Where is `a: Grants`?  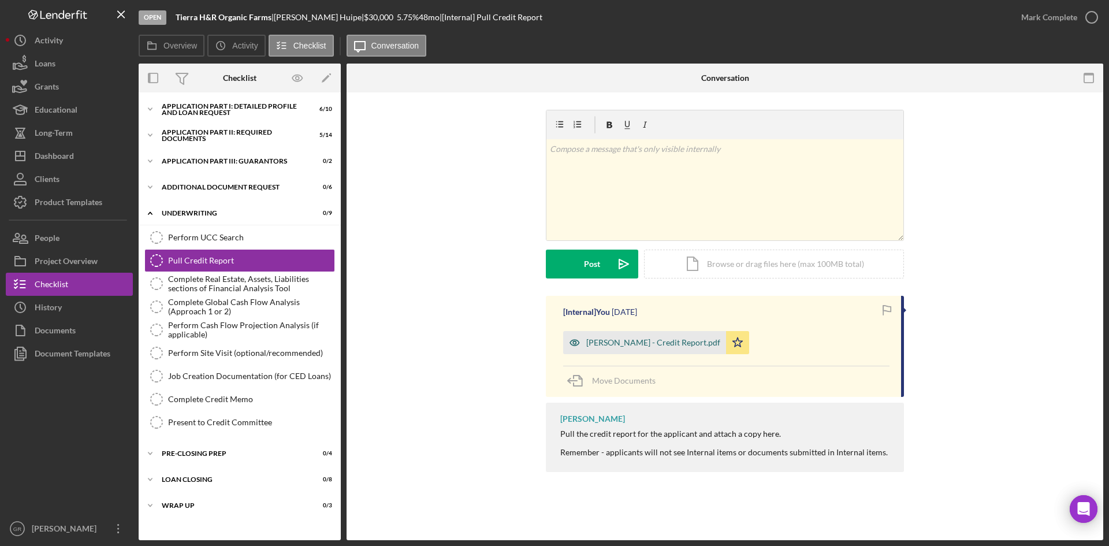 a: Grants is located at coordinates (69, 87).